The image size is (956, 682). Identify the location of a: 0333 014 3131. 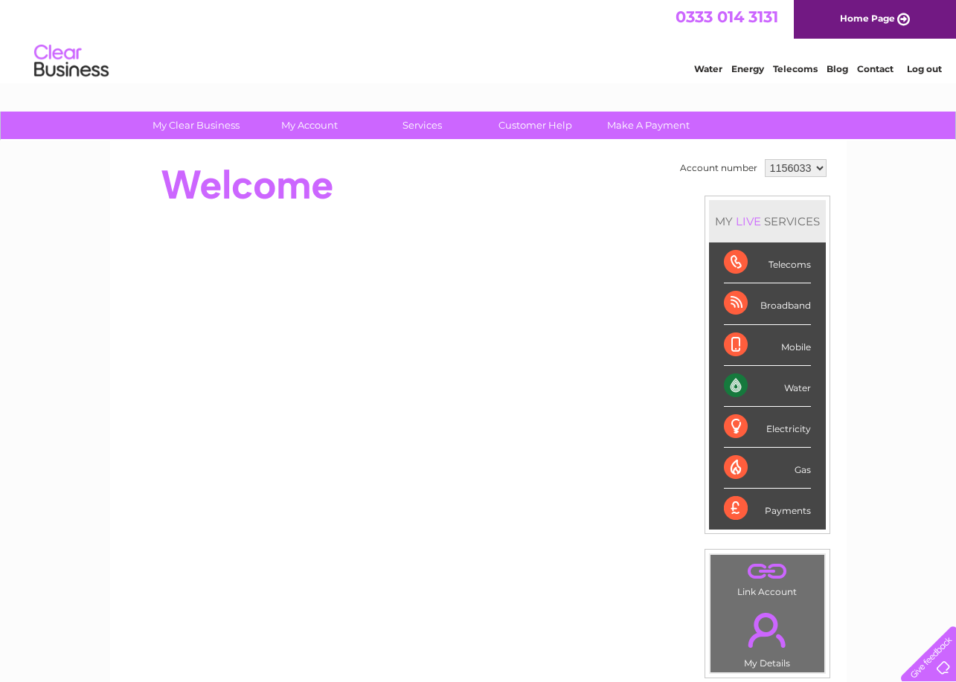
(727, 16).